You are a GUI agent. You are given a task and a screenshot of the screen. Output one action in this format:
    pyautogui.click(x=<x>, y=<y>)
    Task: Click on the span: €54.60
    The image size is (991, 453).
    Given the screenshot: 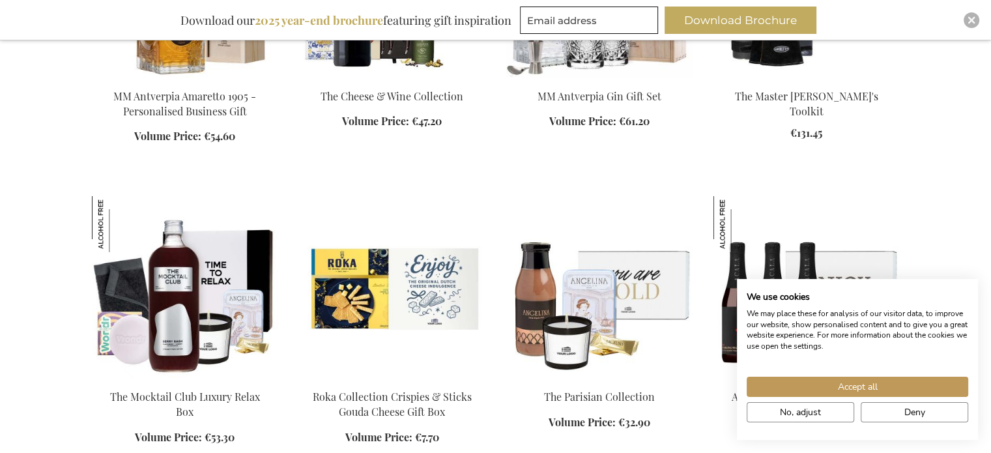 What is the action you would take?
    pyautogui.click(x=220, y=136)
    